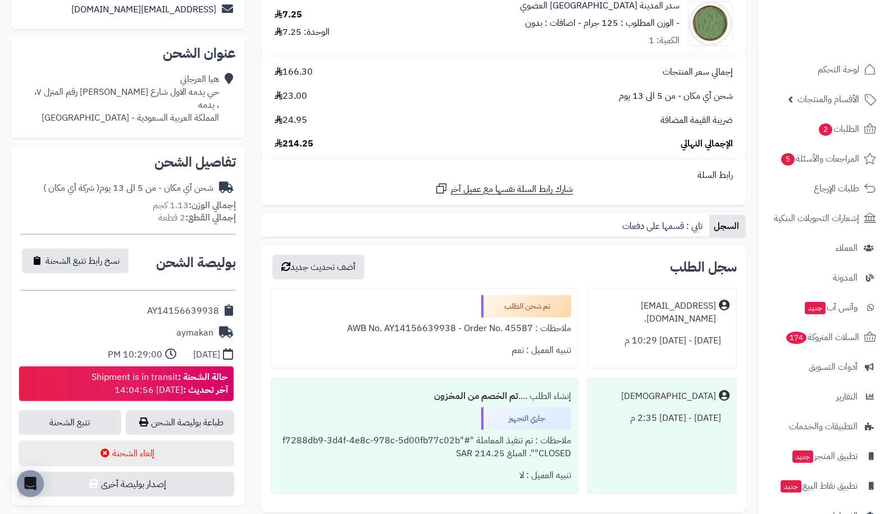 This screenshot has width=889, height=514. I want to click on span: 166.30, so click(294, 72).